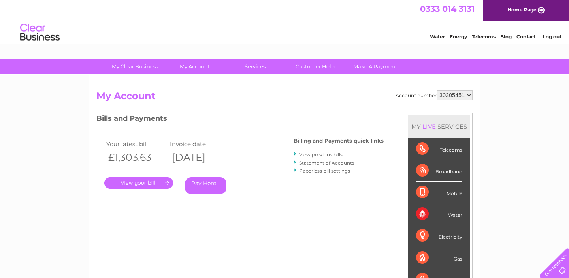 The image size is (569, 278). What do you see at coordinates (434, 95) in the screenshot?
I see `div: Account number` at bounding box center [434, 95].